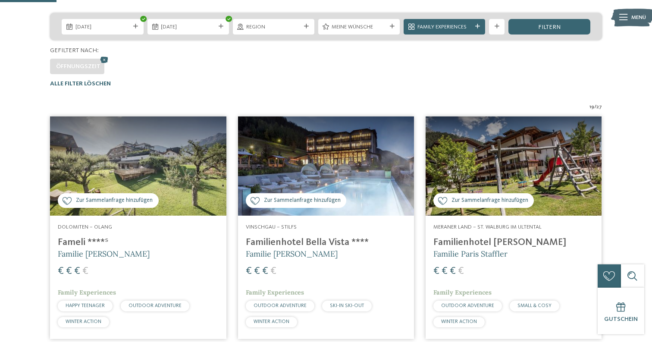 Image resolution: width=652 pixels, height=342 pixels. I want to click on span: filtern, so click(550, 27).